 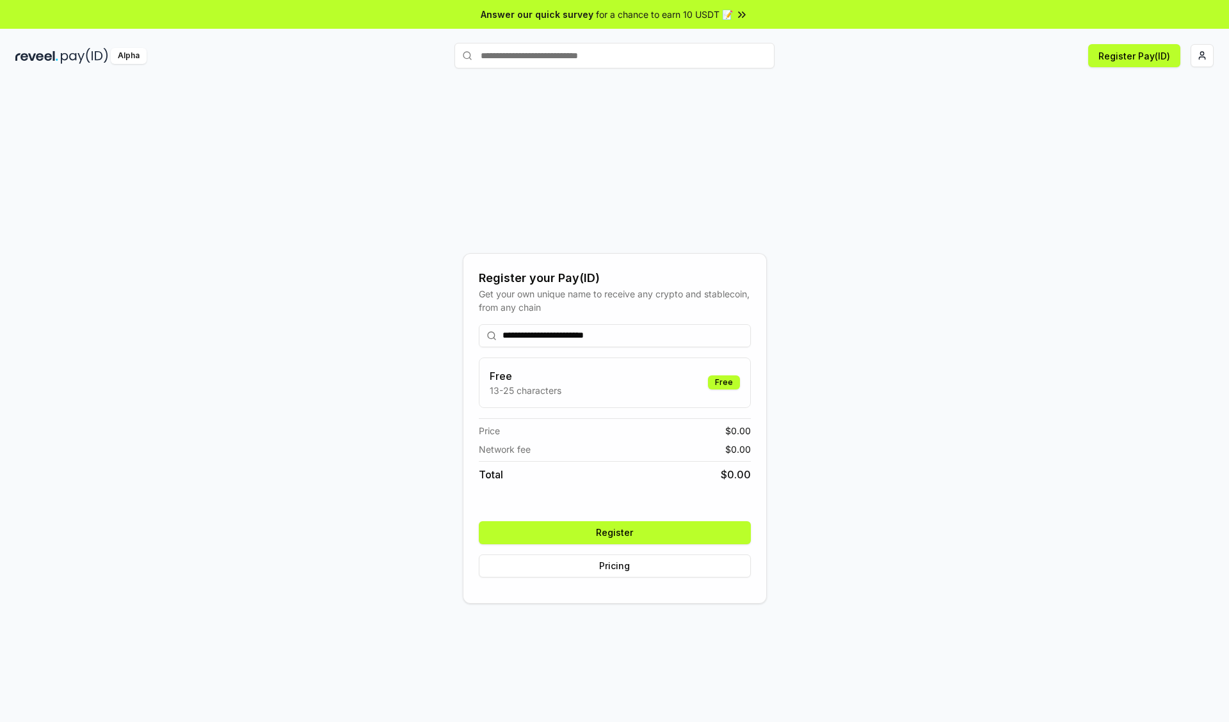 What do you see at coordinates (525, 376) in the screenshot?
I see `h3: Free` at bounding box center [525, 376].